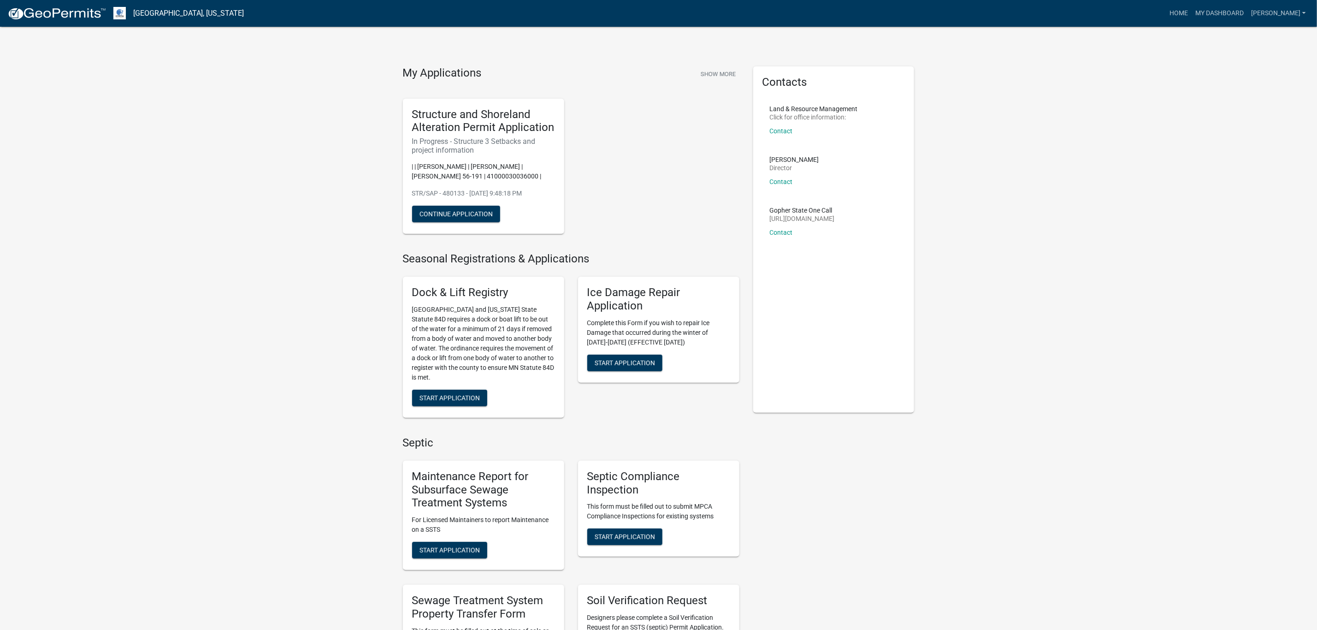  I want to click on h5: Maintenance Report for Subsurface Sewage Treatment Systems, so click(484, 490).